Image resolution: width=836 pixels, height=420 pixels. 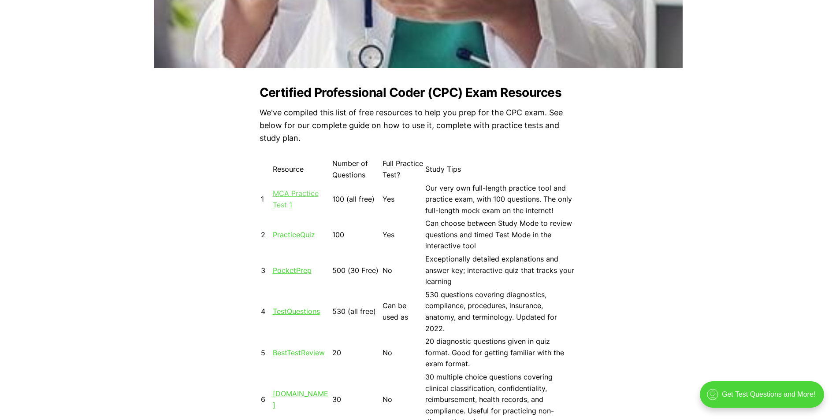 What do you see at coordinates (356, 200) in the screenshot?
I see `td: 100 (all free)` at bounding box center [356, 200].